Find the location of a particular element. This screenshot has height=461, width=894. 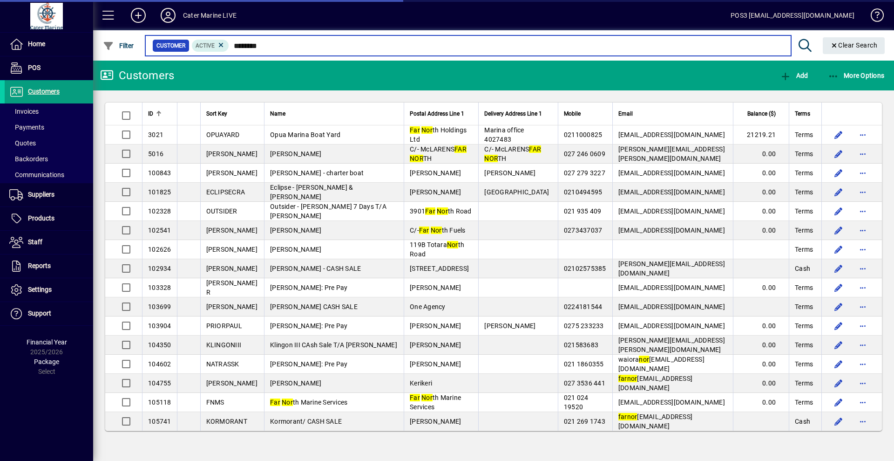

span: Active is located at coordinates (205, 46).